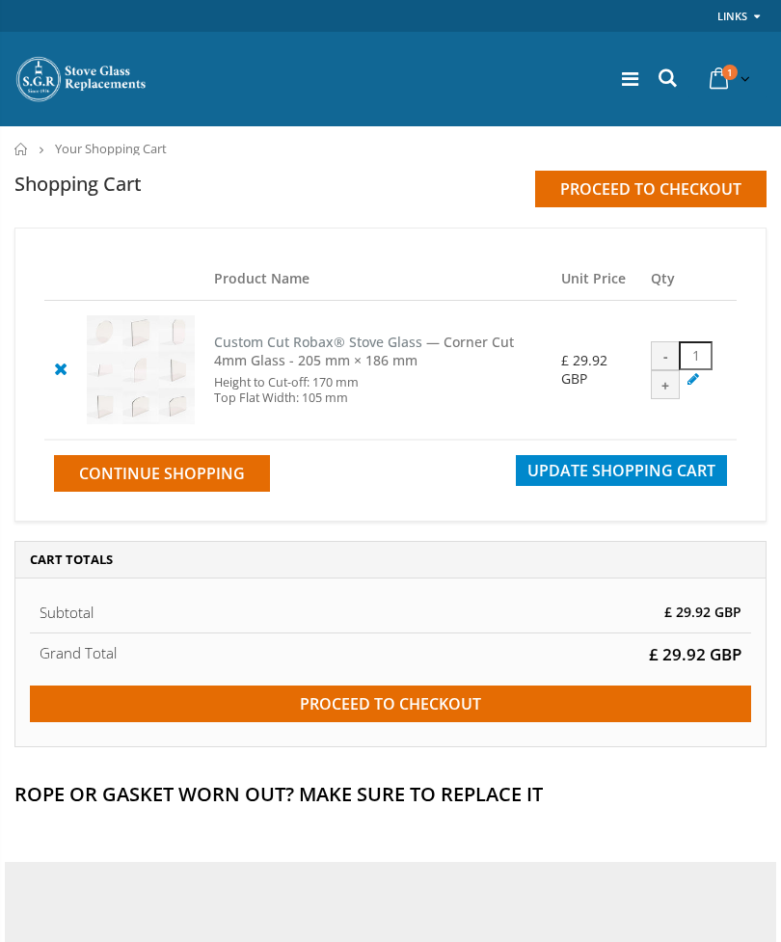 The width and height of the screenshot is (781, 942). I want to click on span: 1, so click(730, 72).